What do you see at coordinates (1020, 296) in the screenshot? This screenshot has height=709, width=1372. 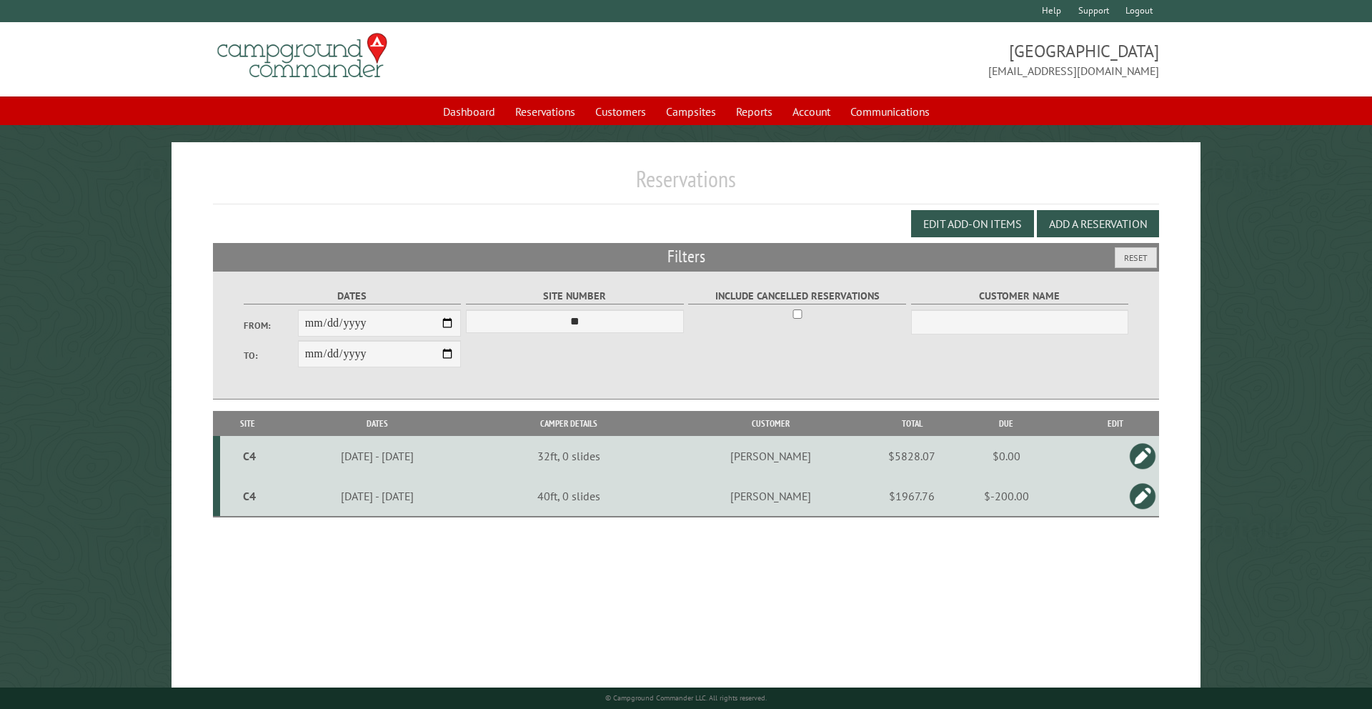 I see `label: Customer Name` at bounding box center [1020, 296].